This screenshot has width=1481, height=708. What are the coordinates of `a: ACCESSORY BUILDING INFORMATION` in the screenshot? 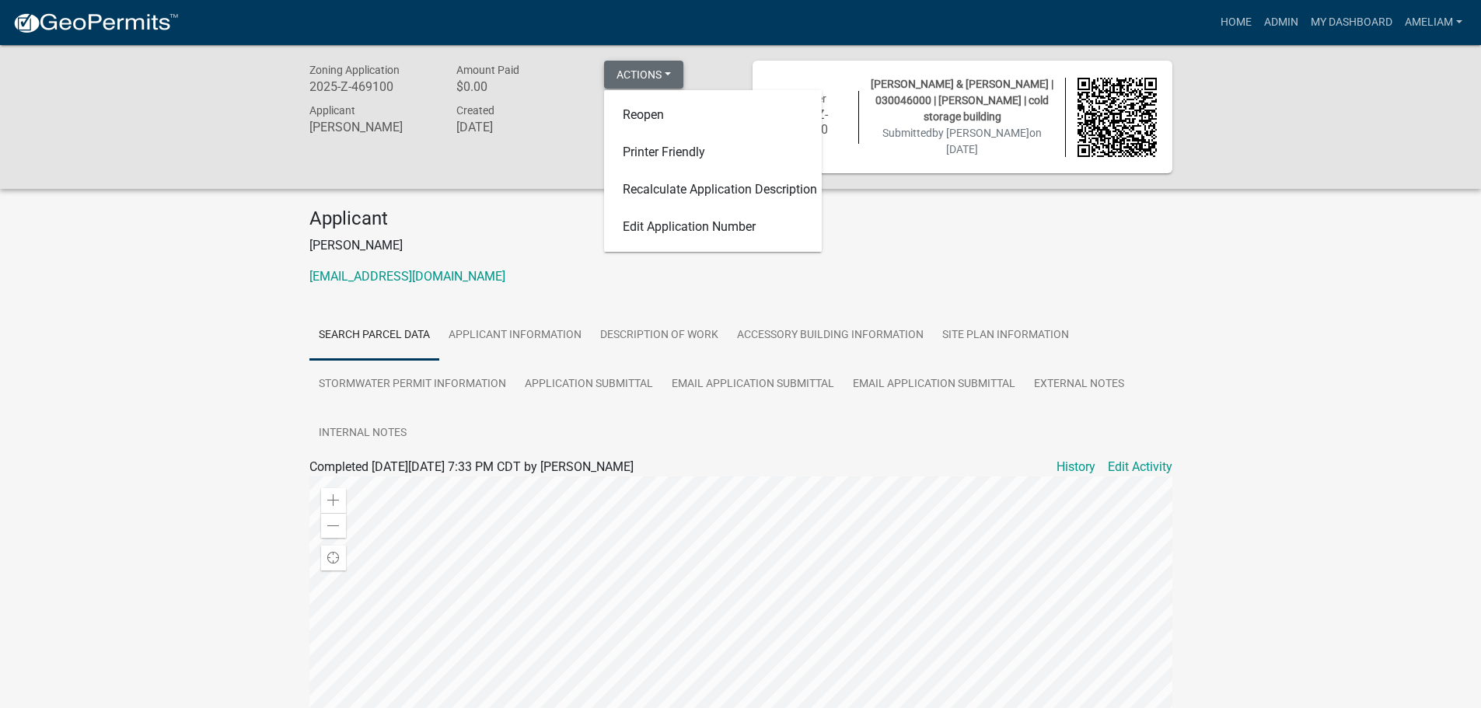 It's located at (830, 336).